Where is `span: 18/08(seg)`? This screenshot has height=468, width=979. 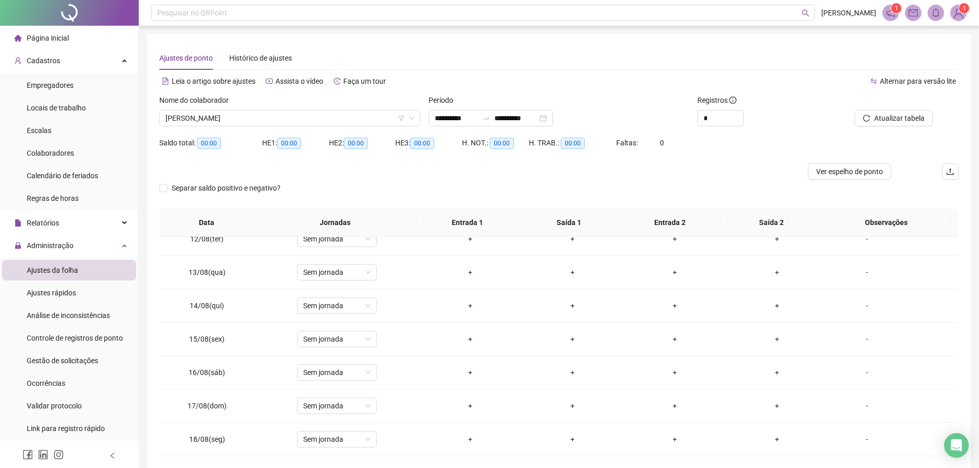 span: 18/08(seg) is located at coordinates (207, 440).